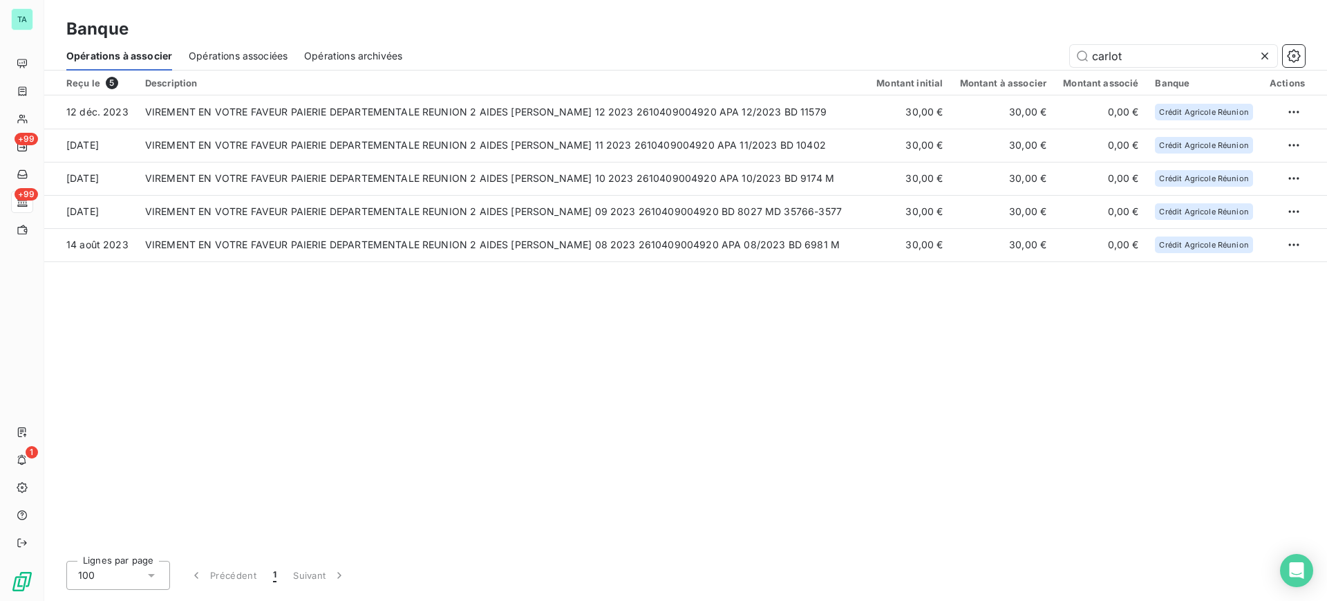  What do you see at coordinates (91, 112) in the screenshot?
I see `td: 12 déc. 2023` at bounding box center [91, 112].